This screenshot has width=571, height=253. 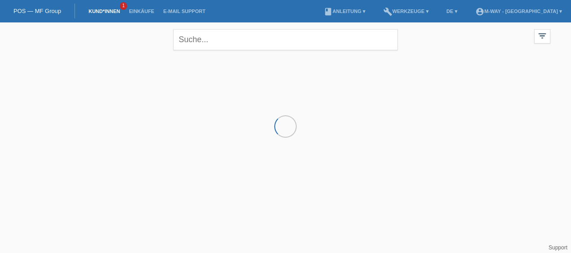 I want to click on i: book, so click(x=328, y=12).